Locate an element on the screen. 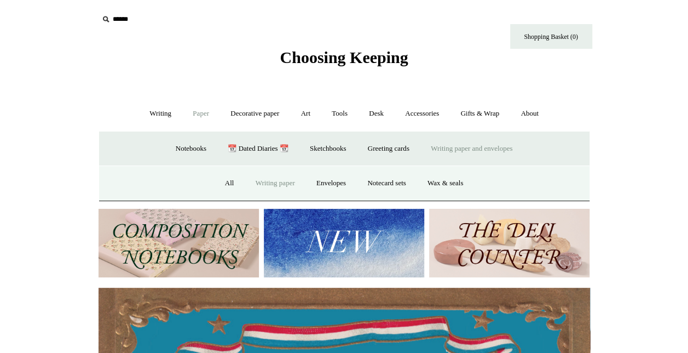  img: The Deli Counter is located at coordinates (509, 243).